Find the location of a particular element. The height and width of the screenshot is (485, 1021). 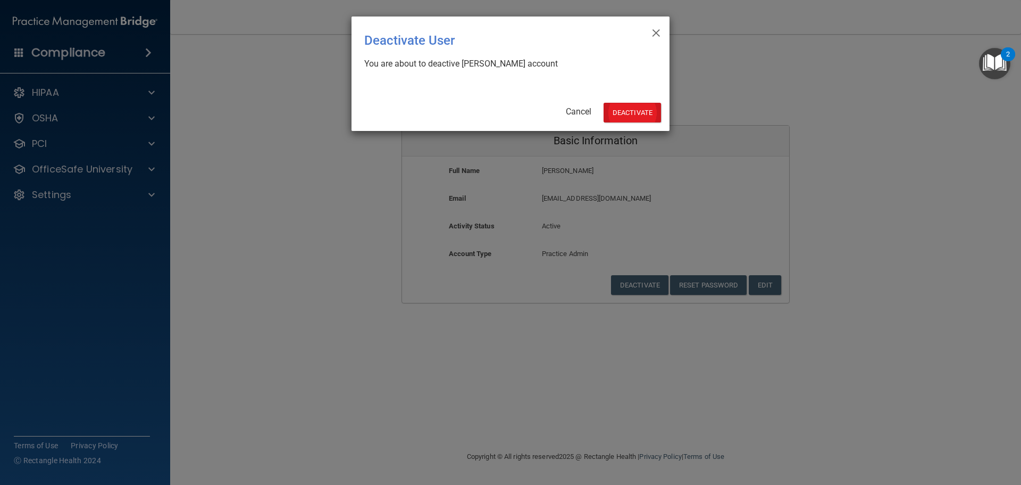

button: Deactivate is located at coordinates (632, 112).